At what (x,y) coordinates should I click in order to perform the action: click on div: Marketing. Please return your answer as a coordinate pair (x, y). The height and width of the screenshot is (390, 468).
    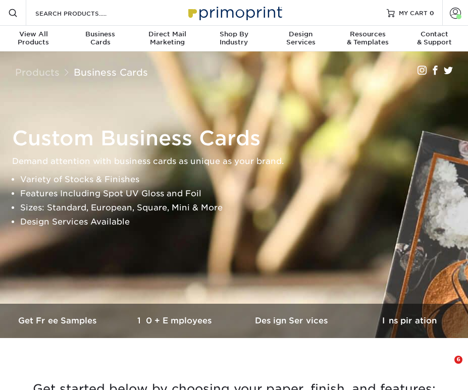
    Looking at the image, I should click on (167, 38).